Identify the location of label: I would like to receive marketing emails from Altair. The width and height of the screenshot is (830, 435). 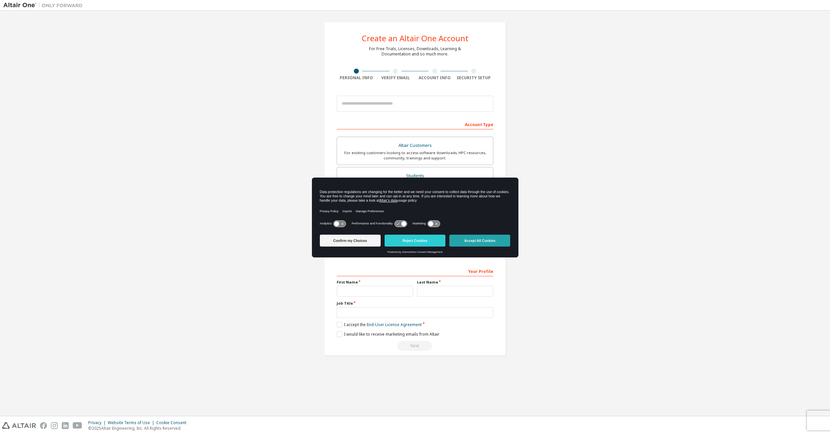
(388, 334).